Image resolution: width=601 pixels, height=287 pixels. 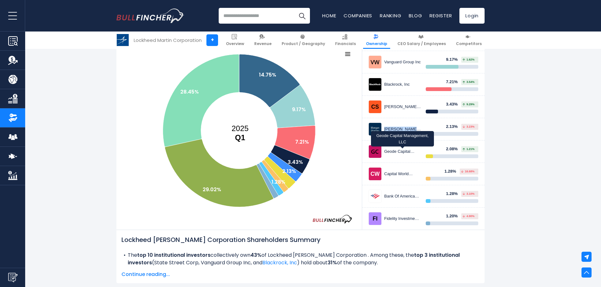 What do you see at coordinates (454, 149) in the screenshot?
I see `div: 2.08%` at bounding box center [454, 149].